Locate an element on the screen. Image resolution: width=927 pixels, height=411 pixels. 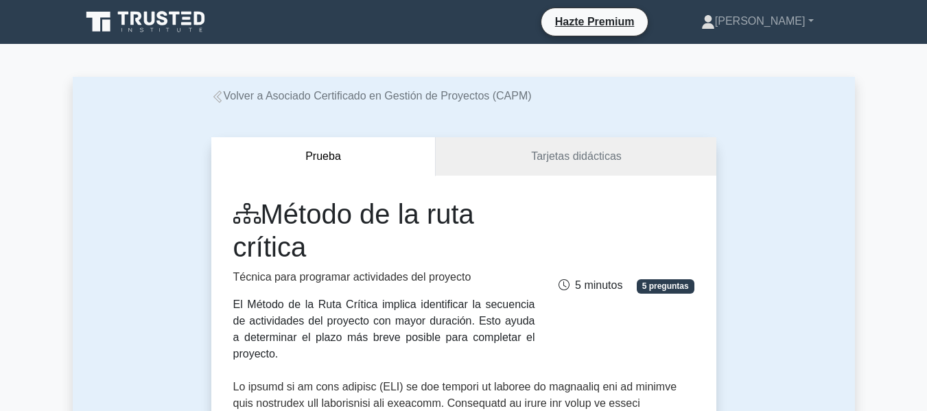
font: Volver a Asociado Certificado en Gestión de Proyectos (CAPM) is located at coordinates (377, 95).